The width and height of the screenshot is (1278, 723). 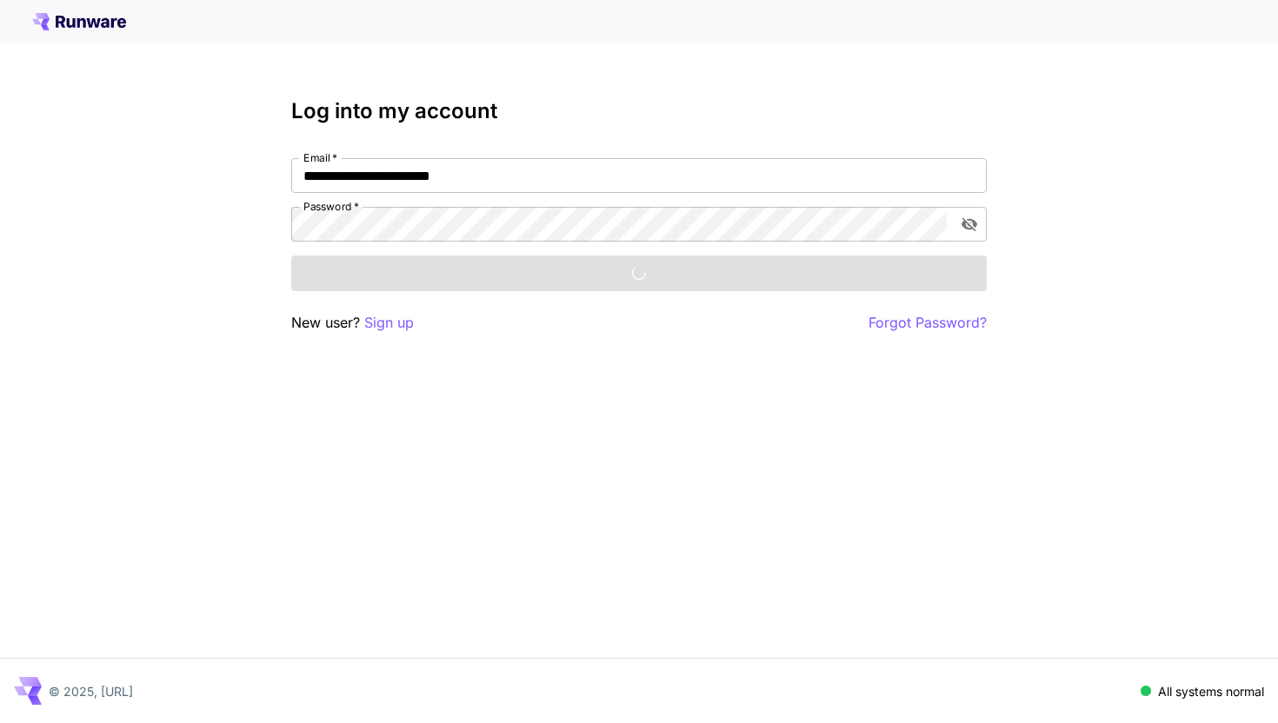 I want to click on button: Forgot Password?, so click(x=927, y=322).